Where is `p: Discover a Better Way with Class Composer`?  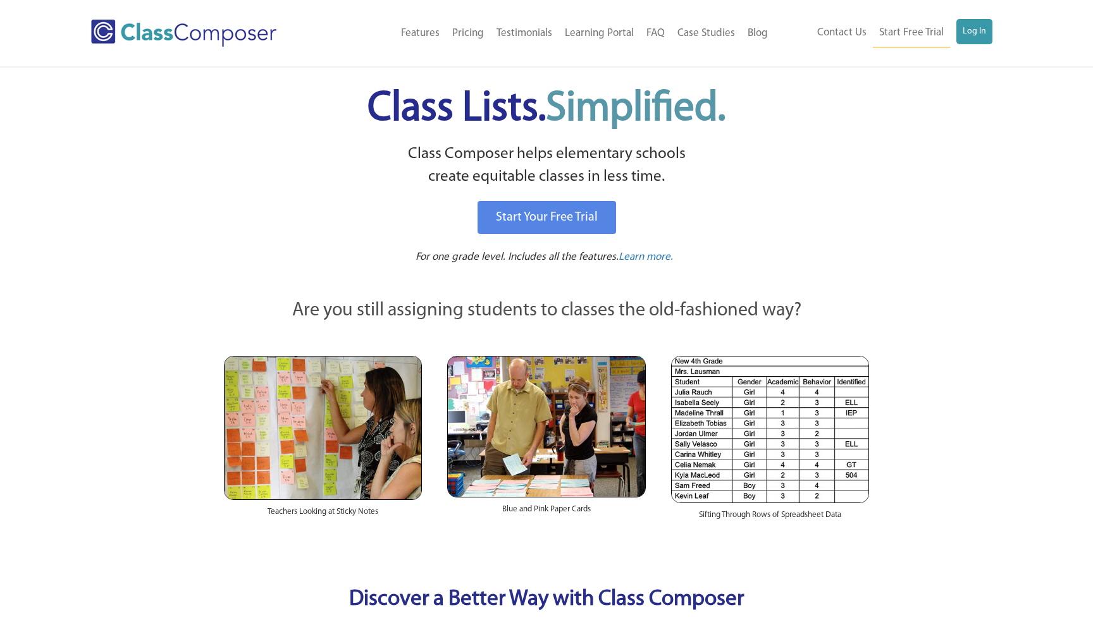
p: Discover a Better Way with Class Composer is located at coordinates (547, 600).